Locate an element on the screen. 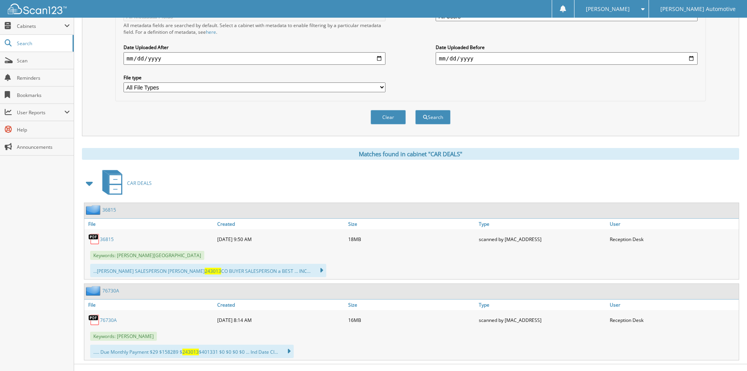 The height and width of the screenshot is (371, 747). div: 18MB is located at coordinates (412, 239).